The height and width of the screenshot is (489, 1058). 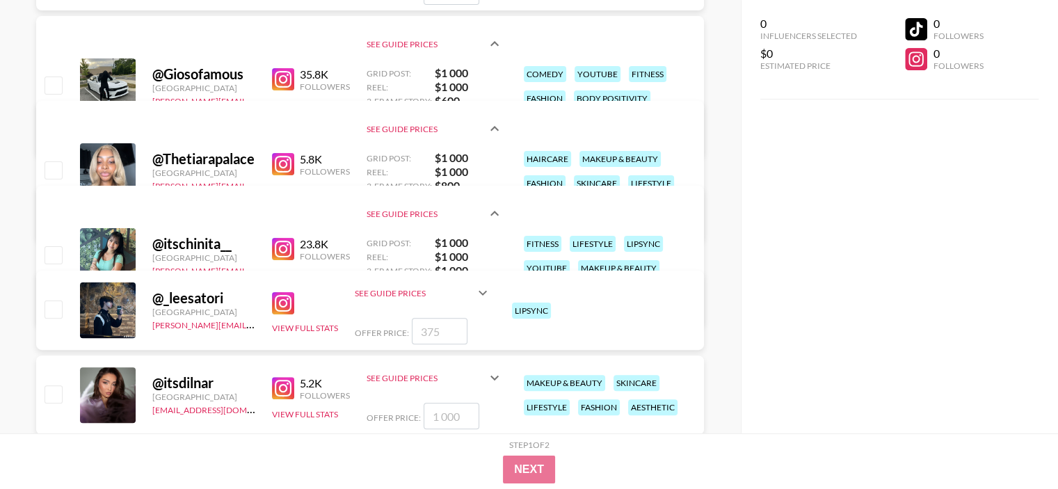 I want to click on div: @ itschinita__, so click(x=204, y=244).